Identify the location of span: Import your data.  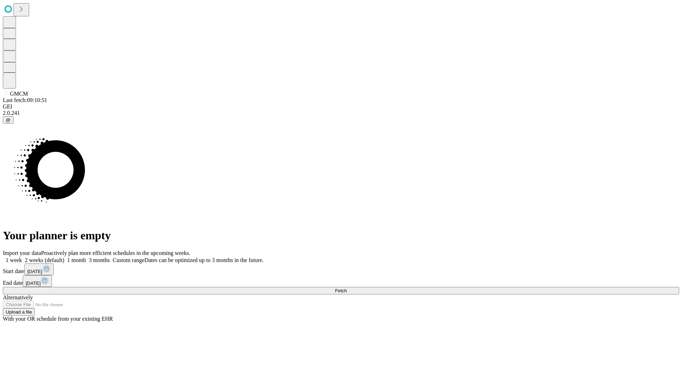
(22, 253).